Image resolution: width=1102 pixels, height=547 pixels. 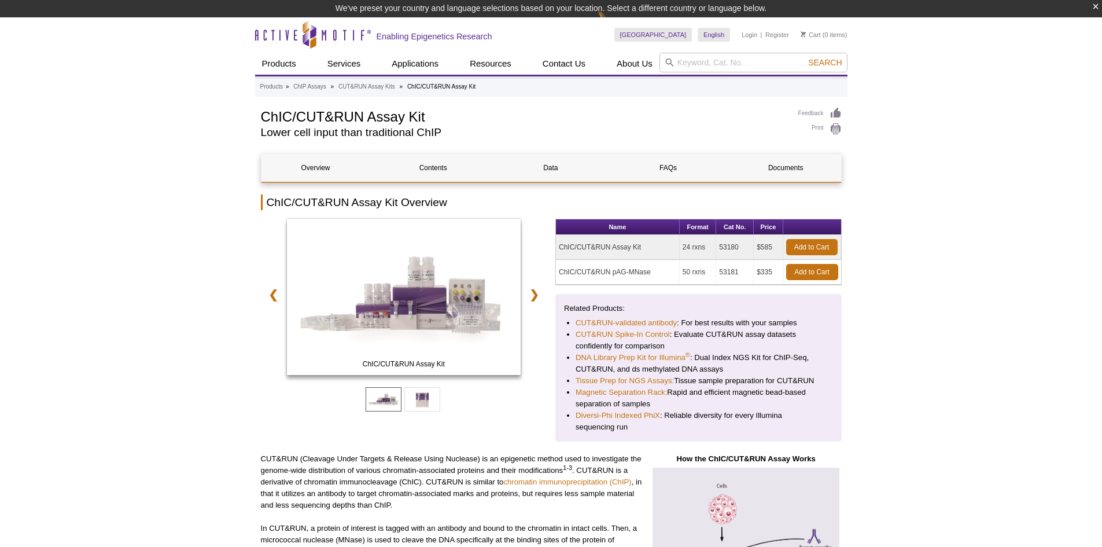 I want to click on p: Related Products:, so click(x=698, y=308).